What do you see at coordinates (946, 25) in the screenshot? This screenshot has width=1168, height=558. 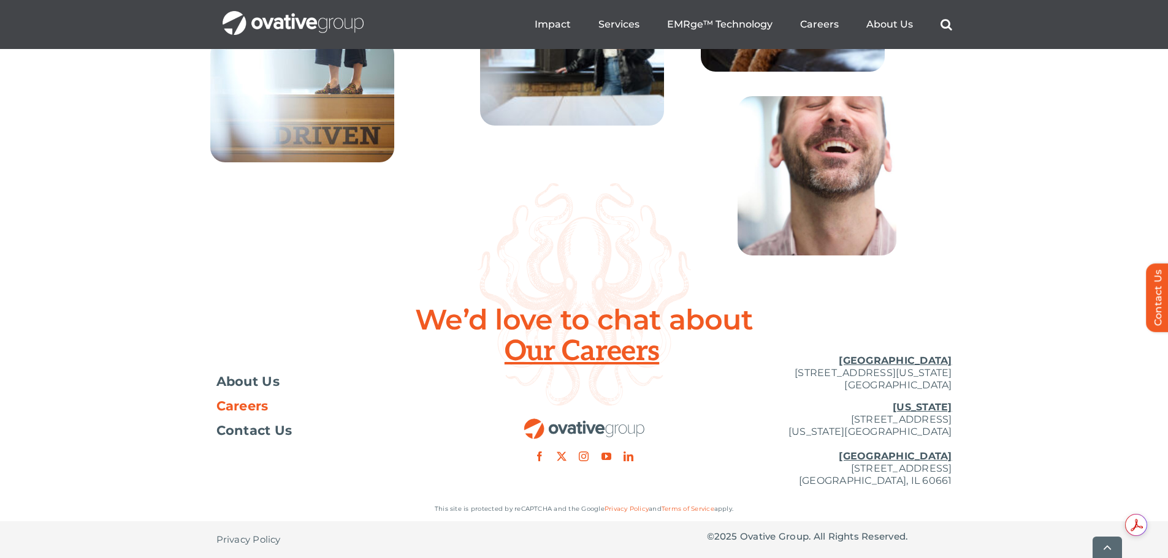 I see `a: Search` at bounding box center [946, 25].